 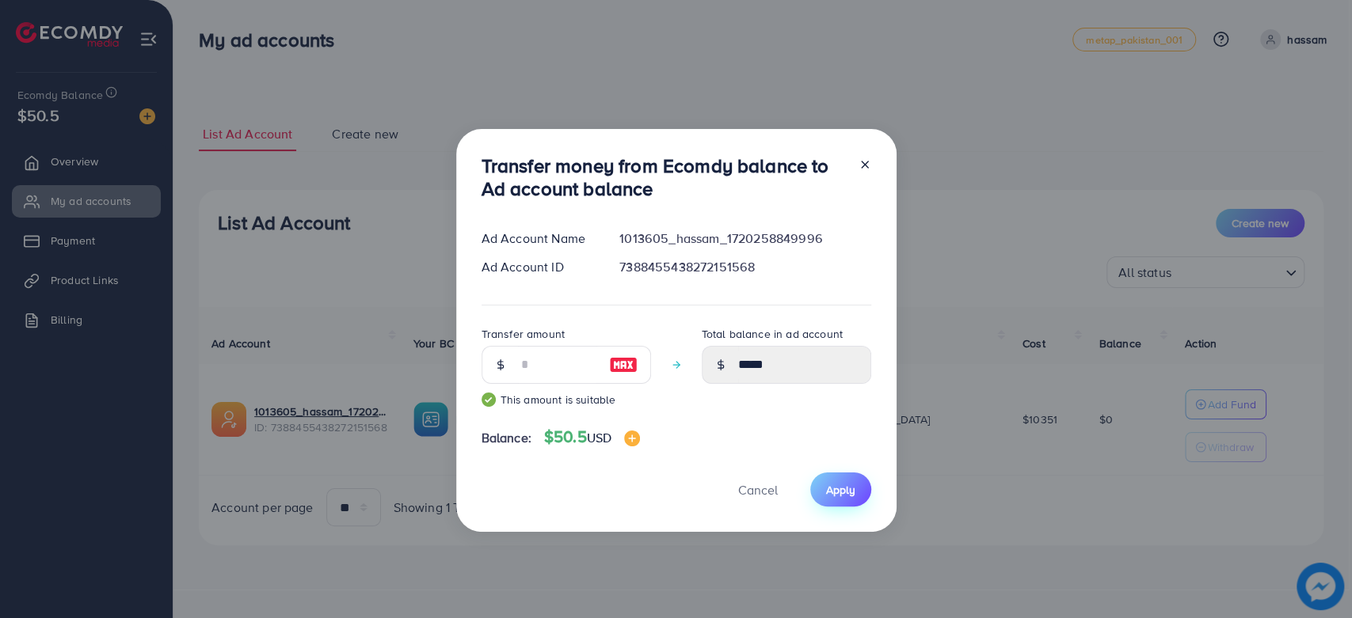 I want to click on h3: Transfer money from Ecomdy balance to Ad account balance, so click(x=664, y=177).